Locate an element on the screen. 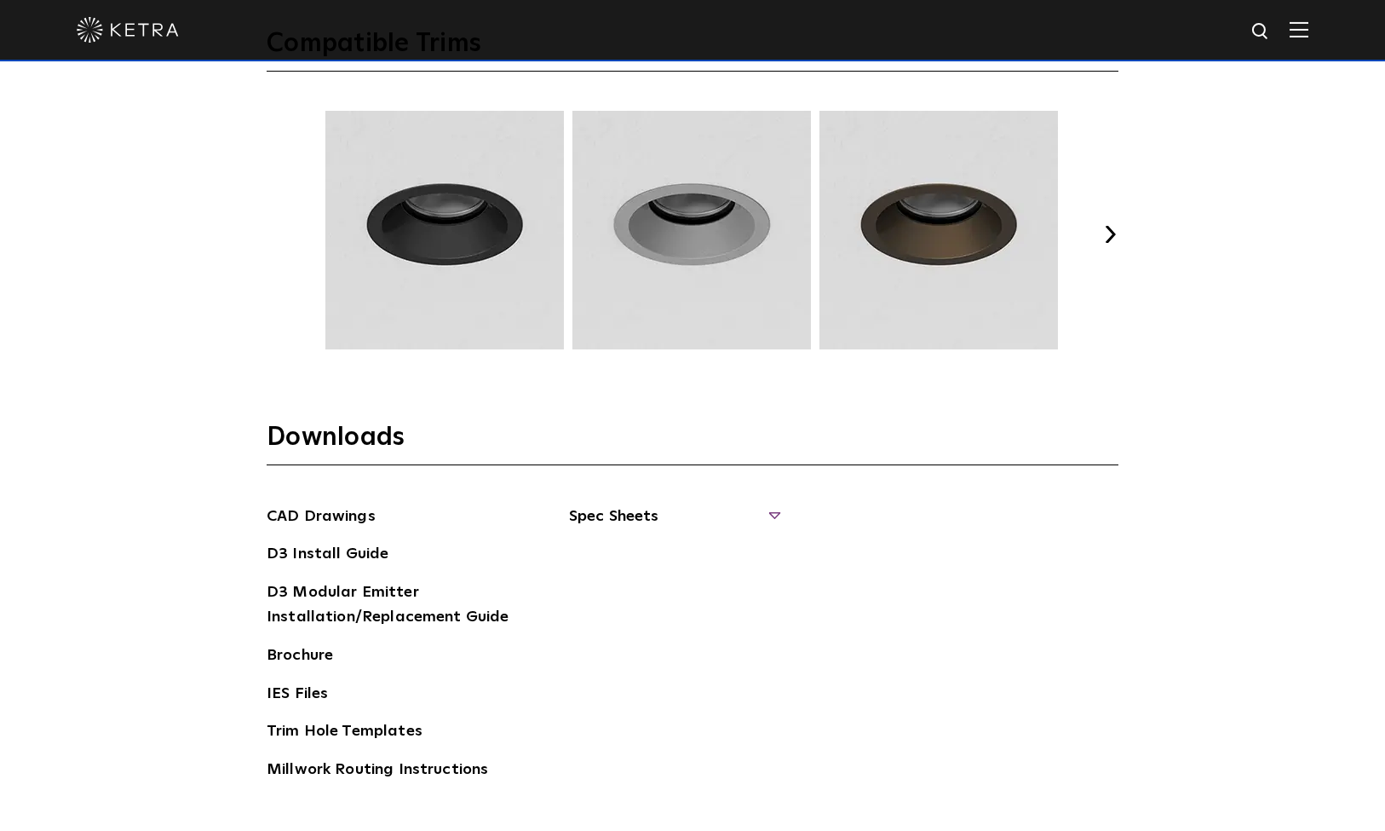 The image size is (1385, 831). img: TRM004.webp is located at coordinates (939, 230).